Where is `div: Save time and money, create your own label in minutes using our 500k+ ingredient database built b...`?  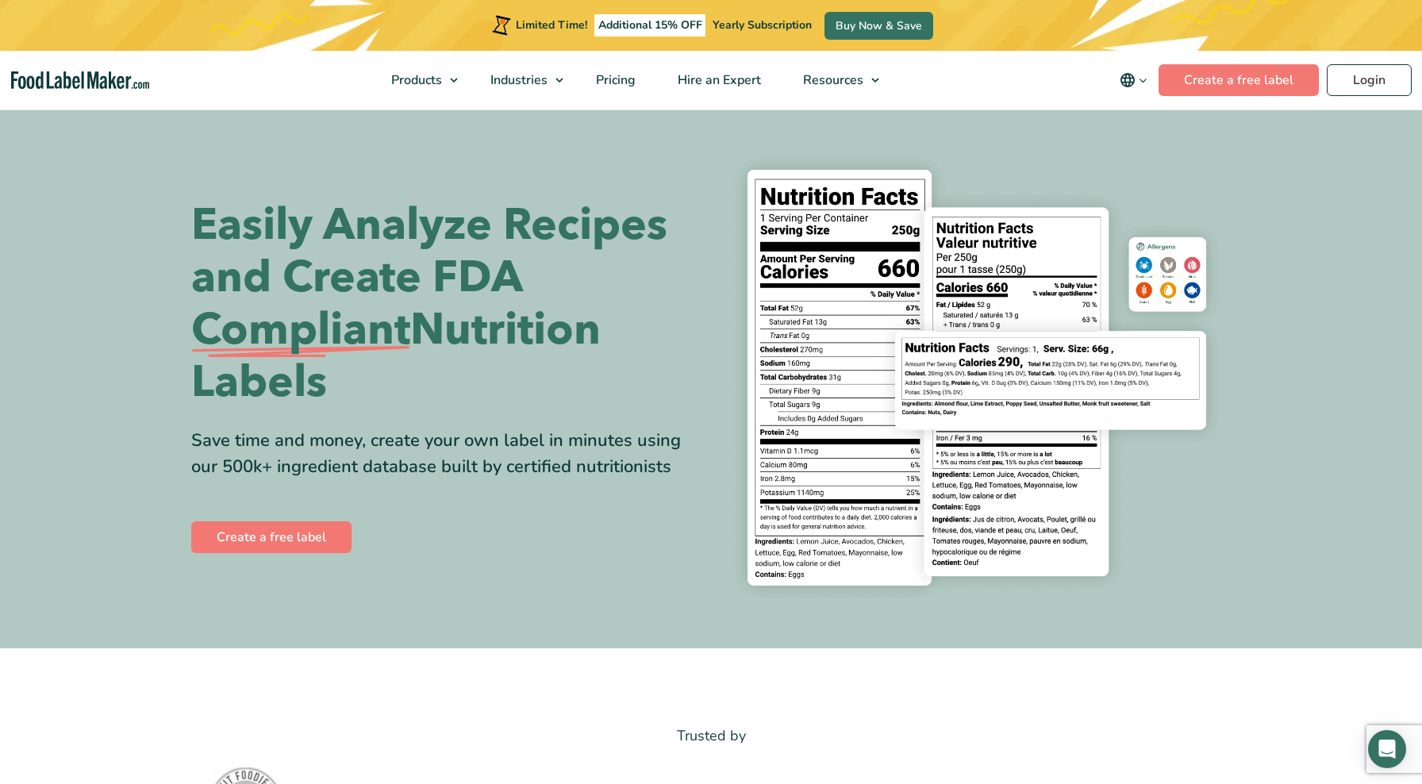 div: Save time and money, create your own label in minutes using our 500k+ ingredient database built b... is located at coordinates (445, 454).